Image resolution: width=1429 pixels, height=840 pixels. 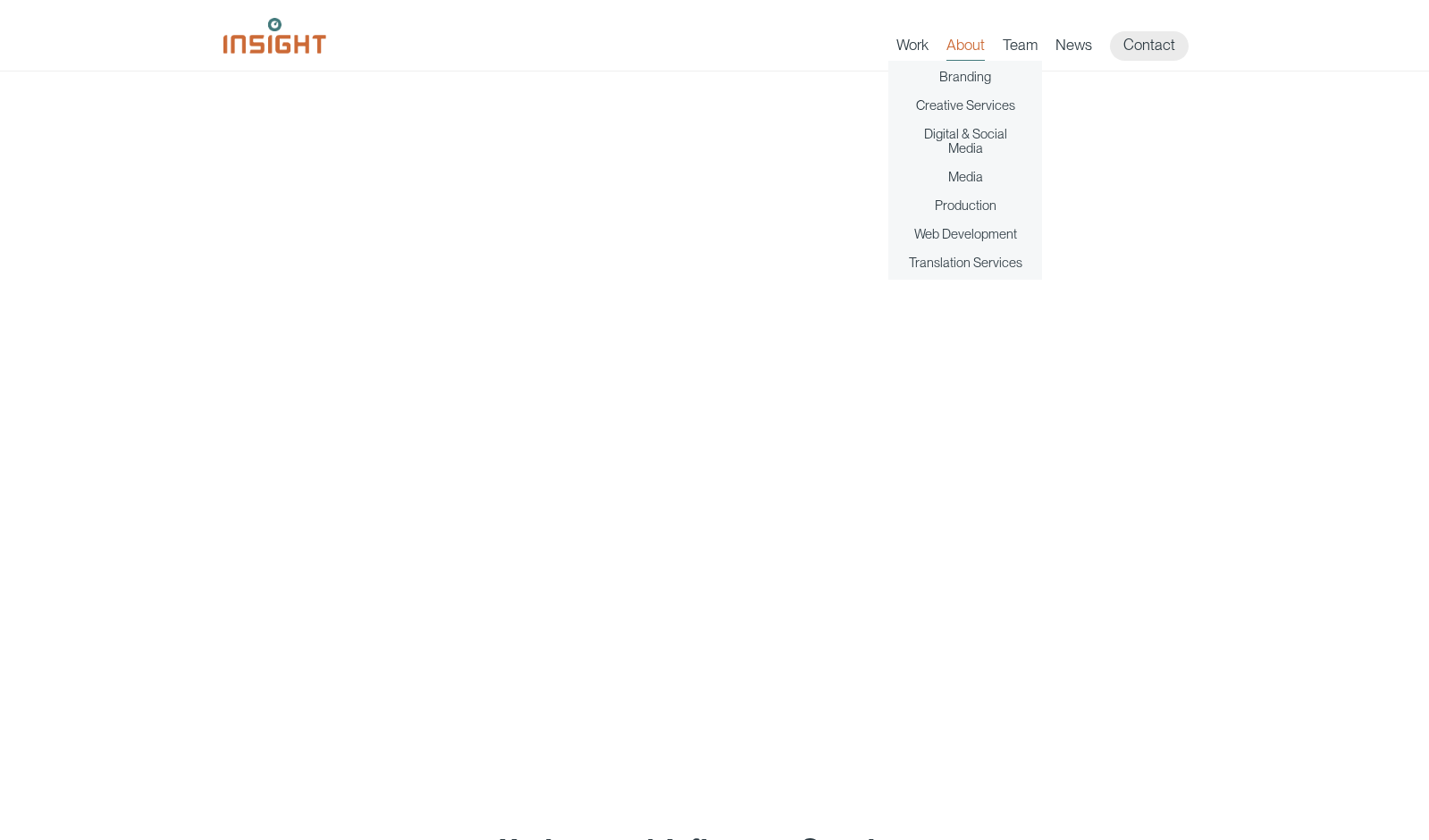 What do you see at coordinates (912, 48) in the screenshot?
I see `a: Work` at bounding box center [912, 48].